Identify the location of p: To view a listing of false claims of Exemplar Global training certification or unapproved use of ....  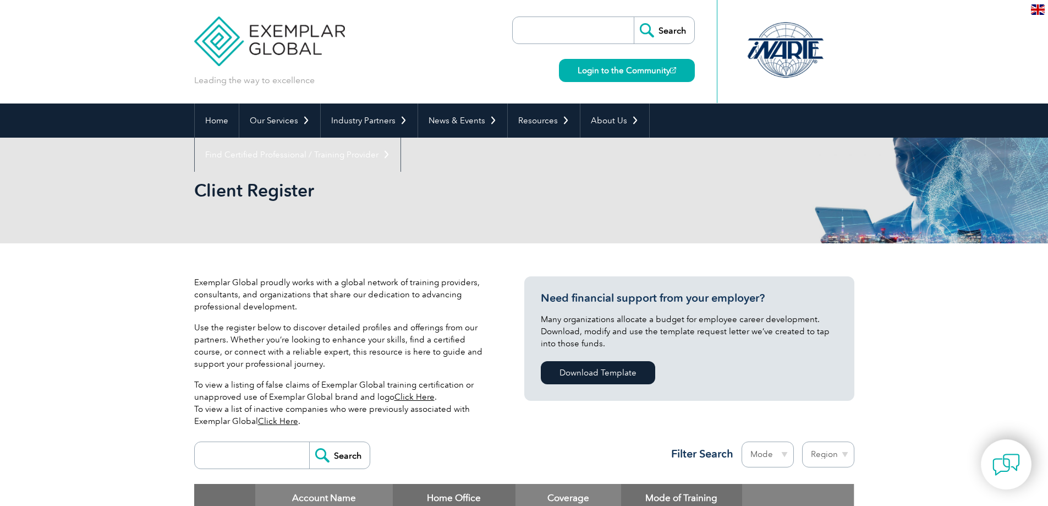
(343, 403).